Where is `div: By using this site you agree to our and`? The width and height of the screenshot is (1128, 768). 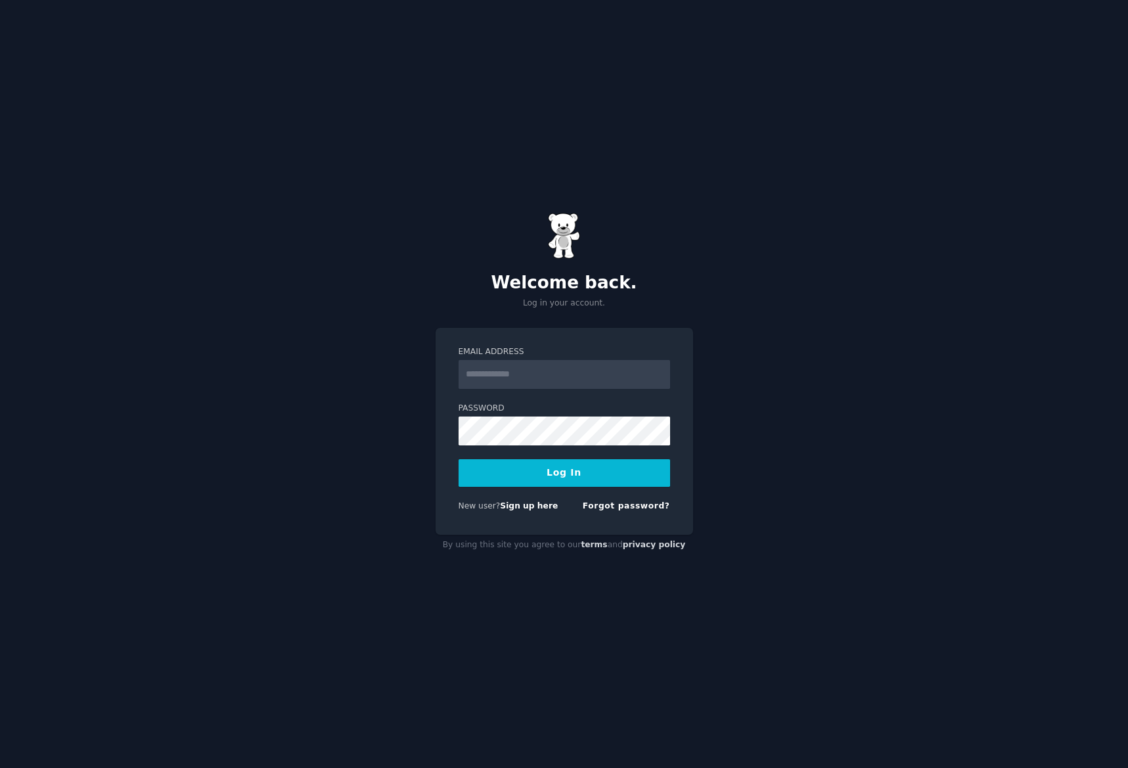
div: By using this site you agree to our and is located at coordinates (564, 545).